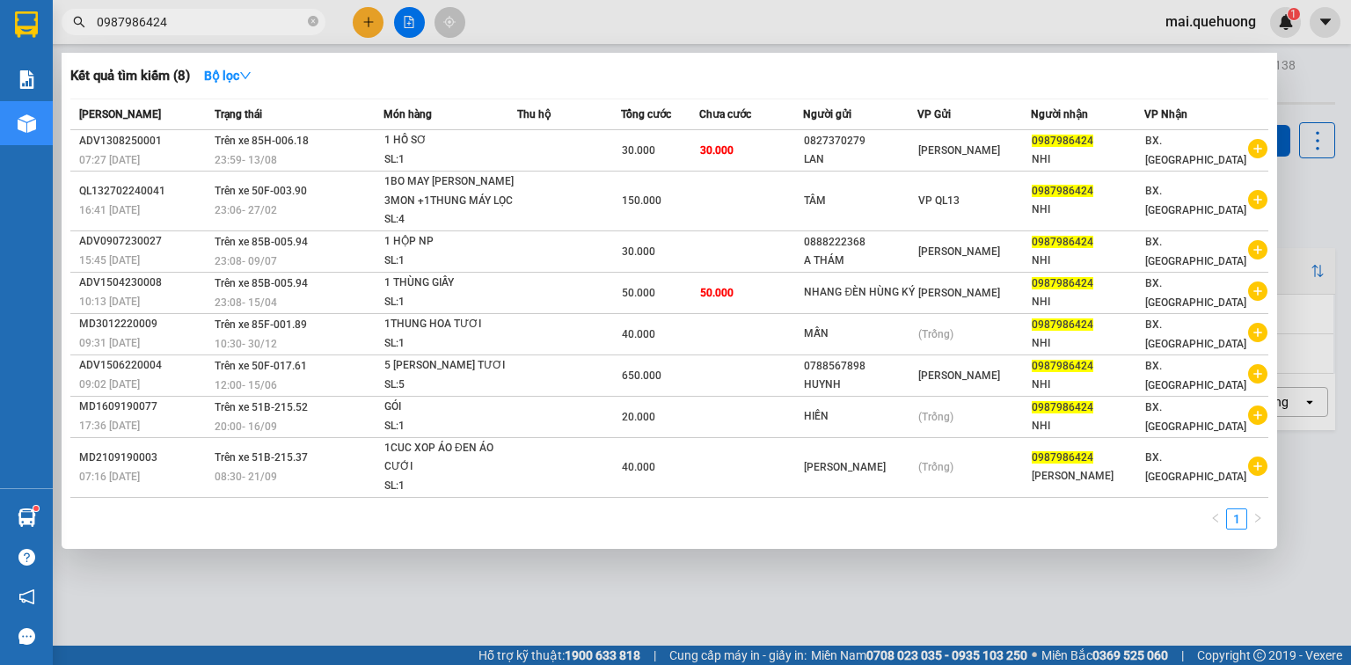 This screenshot has width=1351, height=665. I want to click on span: Trên xe 51B-215.52, so click(261, 407).